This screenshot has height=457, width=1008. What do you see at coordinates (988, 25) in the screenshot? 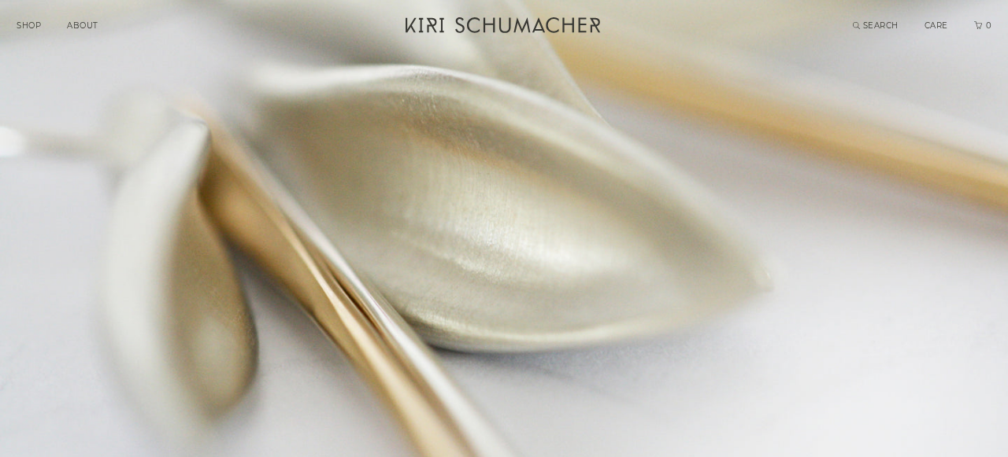
I see `span: 0` at bounding box center [988, 25].